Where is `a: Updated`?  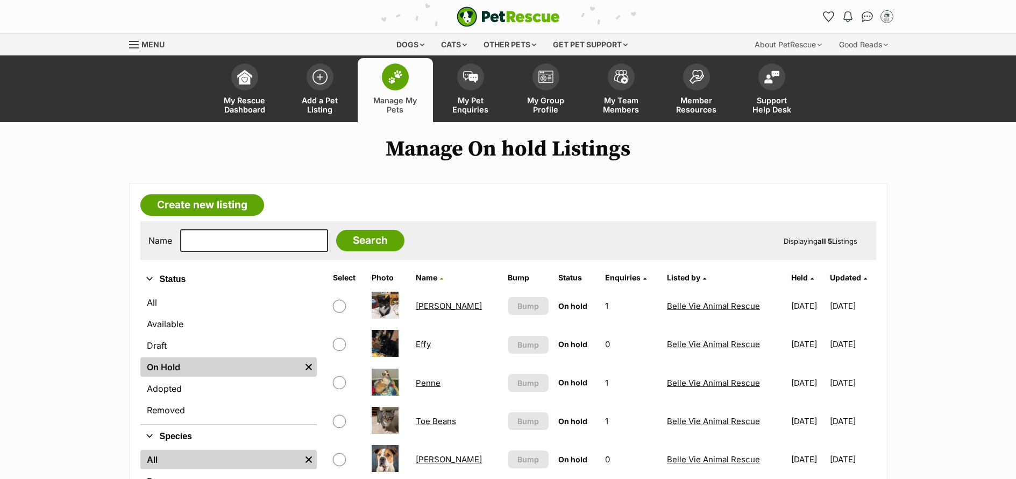
a: Updated is located at coordinates (848, 277).